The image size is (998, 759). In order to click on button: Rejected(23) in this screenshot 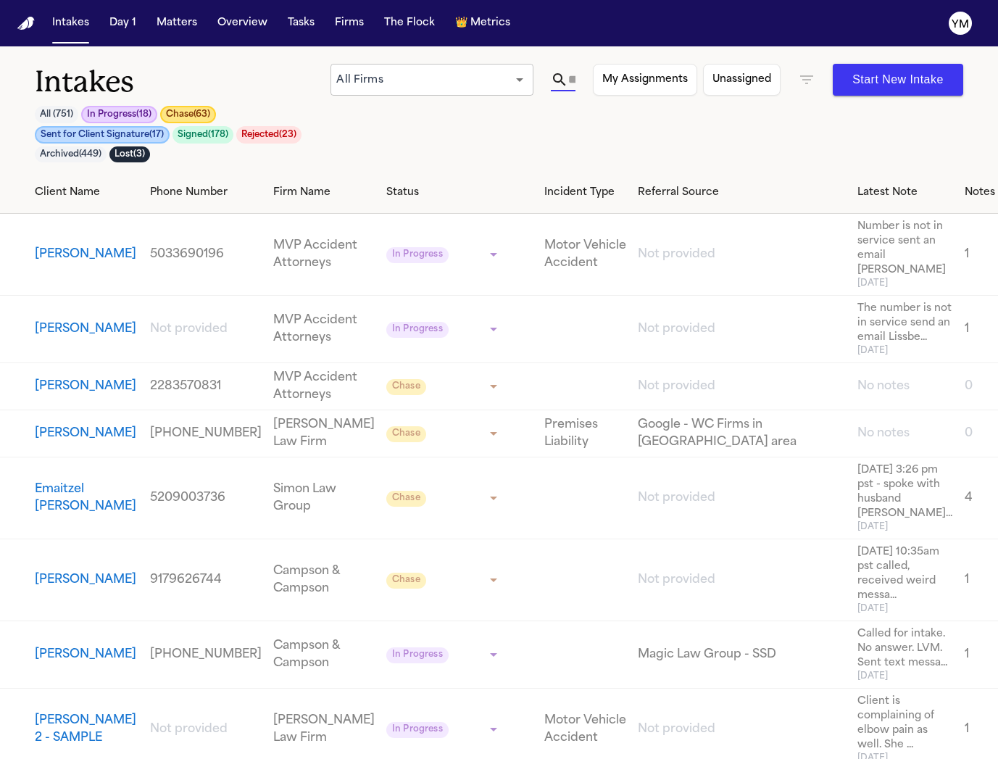, I will do `click(269, 135)`.